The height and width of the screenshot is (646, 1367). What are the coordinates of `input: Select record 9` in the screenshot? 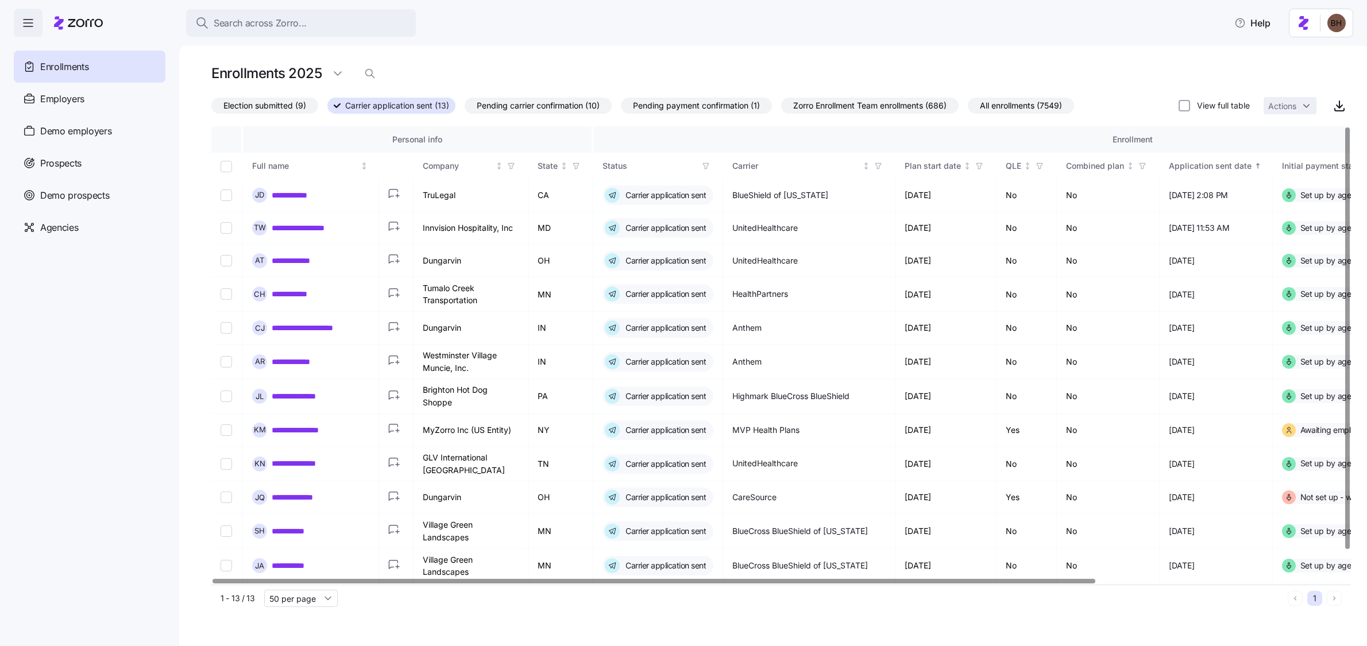 It's located at (226, 464).